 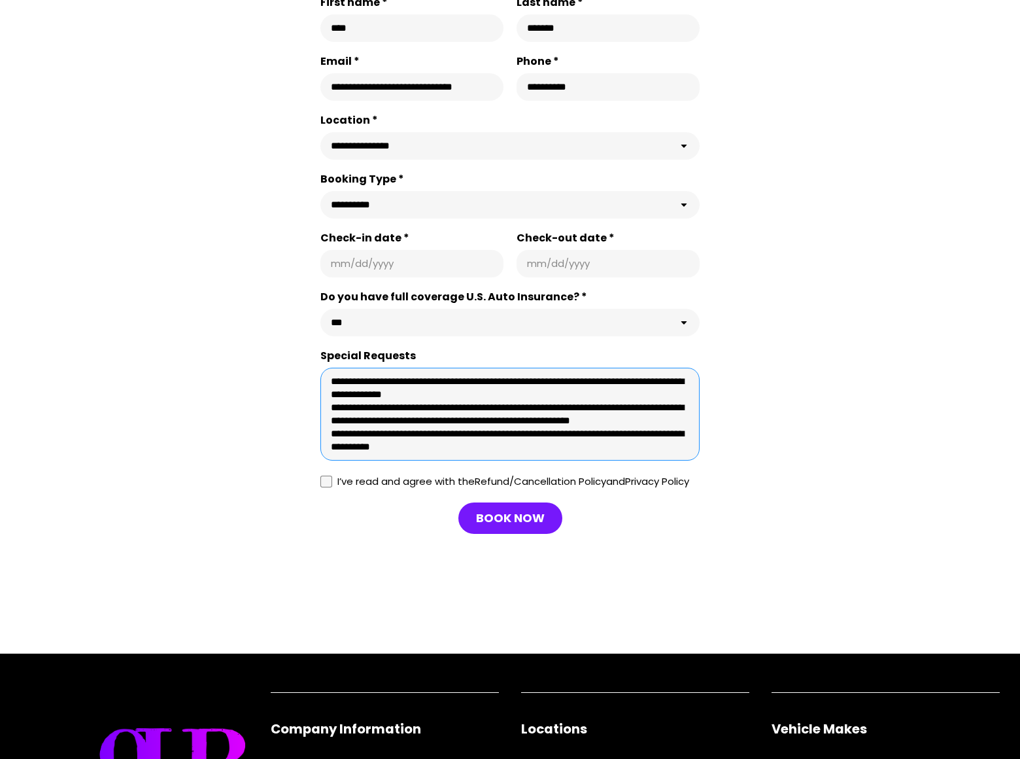 What do you see at coordinates (510, 146) in the screenshot?
I see `select: Location *` at bounding box center [510, 146].